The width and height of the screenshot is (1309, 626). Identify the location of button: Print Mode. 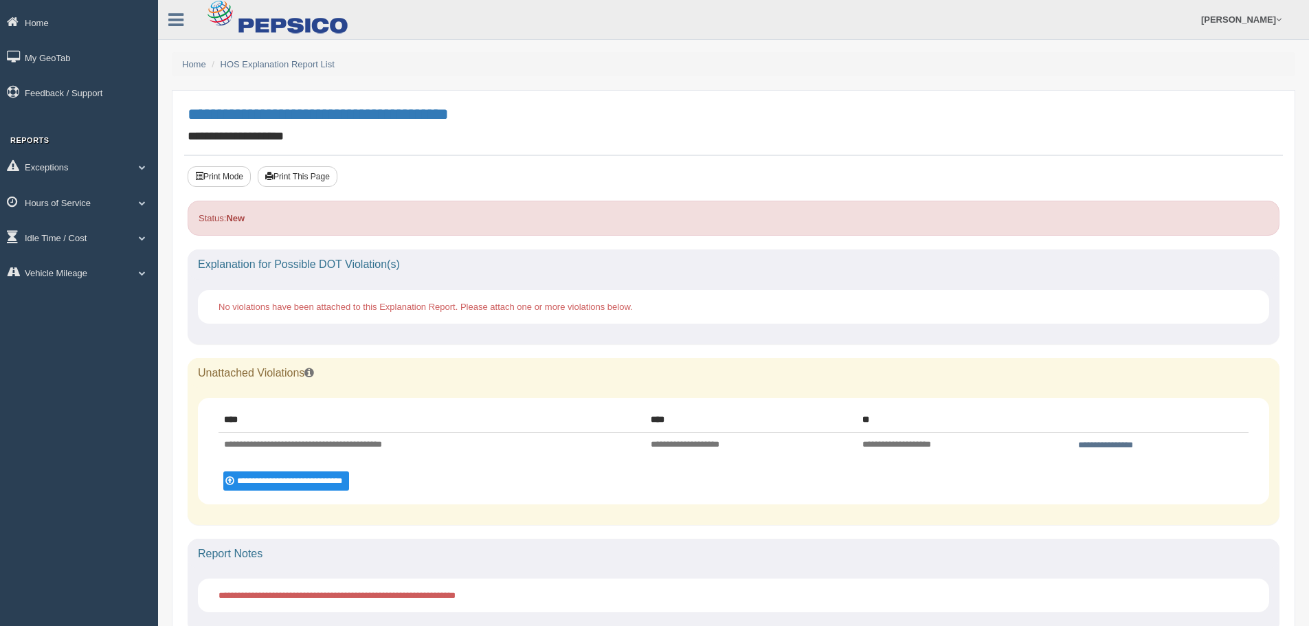
(219, 177).